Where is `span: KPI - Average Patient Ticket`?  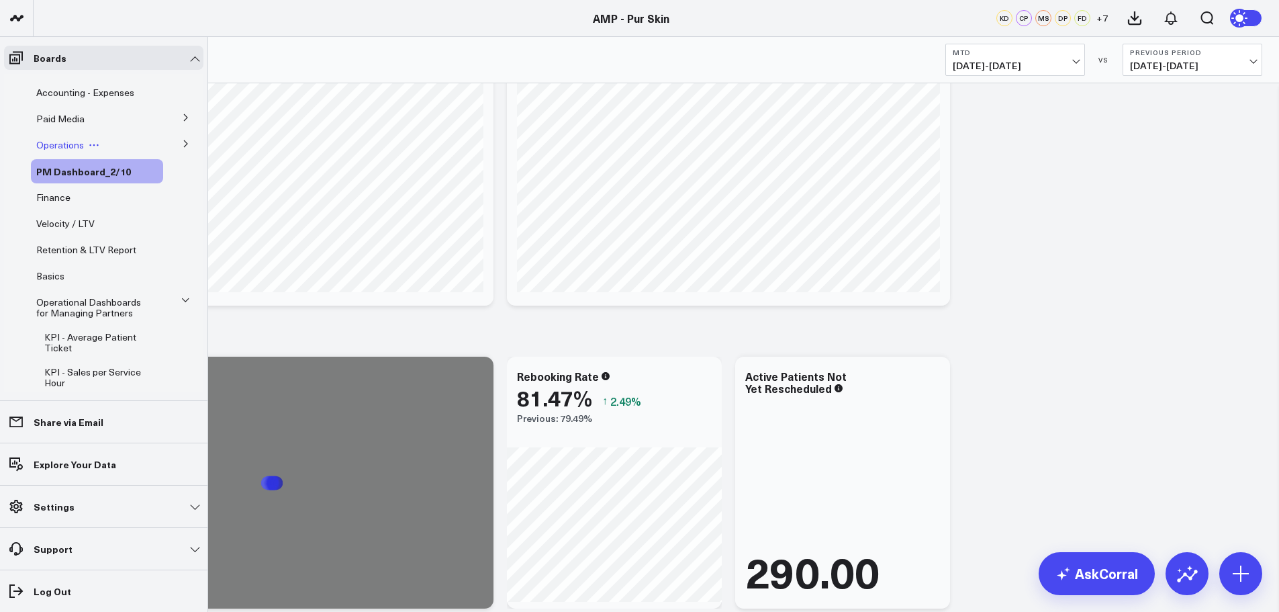 span: KPI - Average Patient Ticket is located at coordinates (90, 342).